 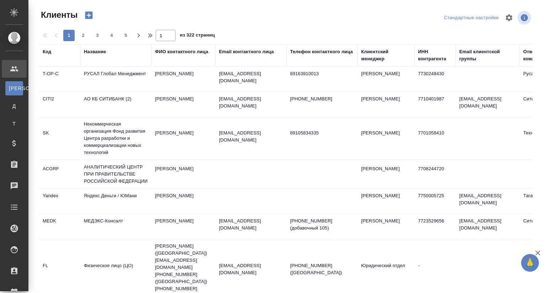 What do you see at coordinates (60, 227) in the screenshot?
I see `td: MEDK` at bounding box center [60, 227].